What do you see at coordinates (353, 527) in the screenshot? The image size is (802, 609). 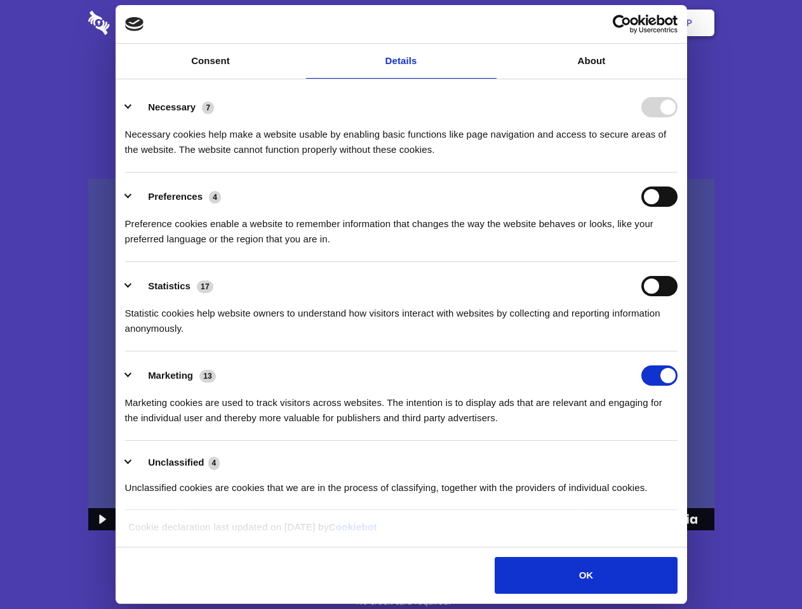 I see `a: Cookiebot` at bounding box center [353, 527].